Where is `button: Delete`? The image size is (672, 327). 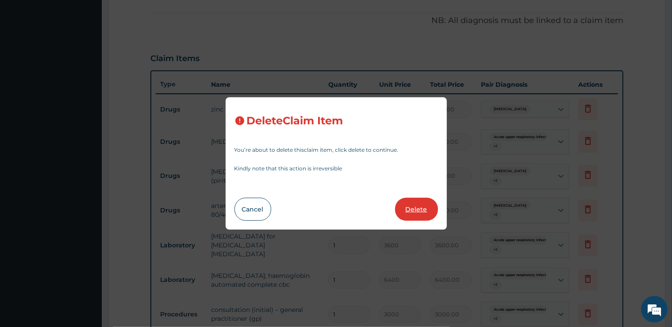
button: Delete is located at coordinates (416, 209).